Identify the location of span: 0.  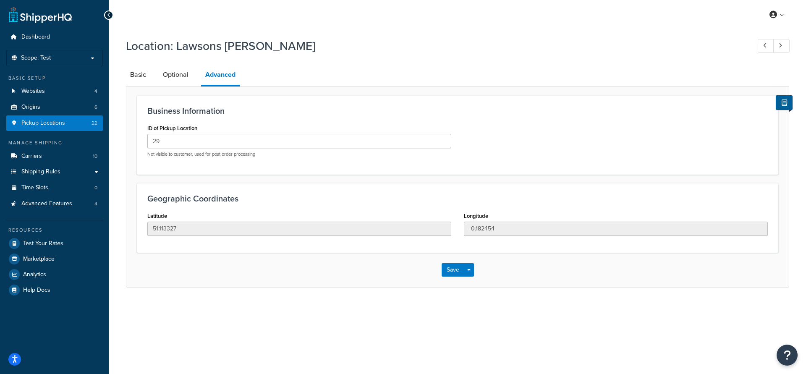
(96, 188).